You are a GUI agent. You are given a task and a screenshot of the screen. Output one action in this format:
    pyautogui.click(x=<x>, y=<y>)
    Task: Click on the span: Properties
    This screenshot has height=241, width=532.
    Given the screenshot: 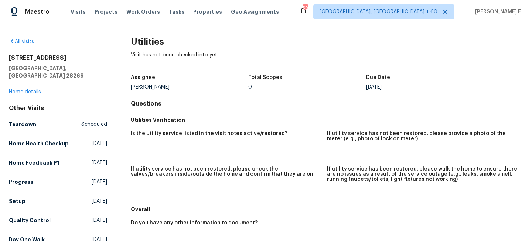 What is the action you would take?
    pyautogui.click(x=208, y=12)
    